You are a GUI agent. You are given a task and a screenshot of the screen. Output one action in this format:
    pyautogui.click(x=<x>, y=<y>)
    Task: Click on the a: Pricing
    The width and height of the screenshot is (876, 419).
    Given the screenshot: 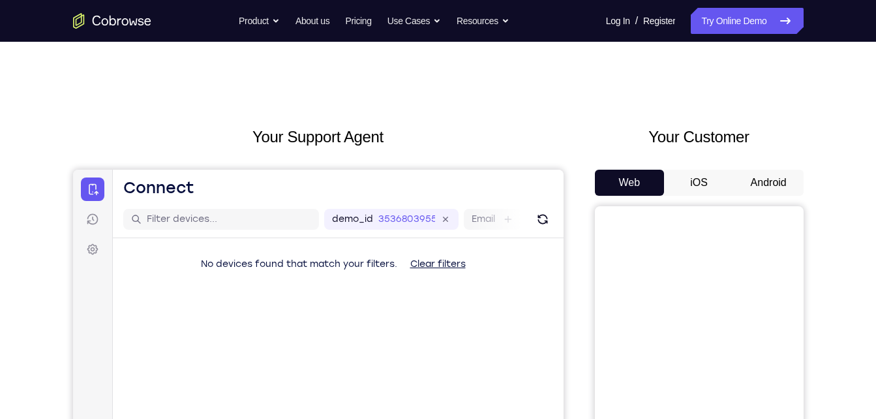 What is the action you would take?
    pyautogui.click(x=358, y=21)
    